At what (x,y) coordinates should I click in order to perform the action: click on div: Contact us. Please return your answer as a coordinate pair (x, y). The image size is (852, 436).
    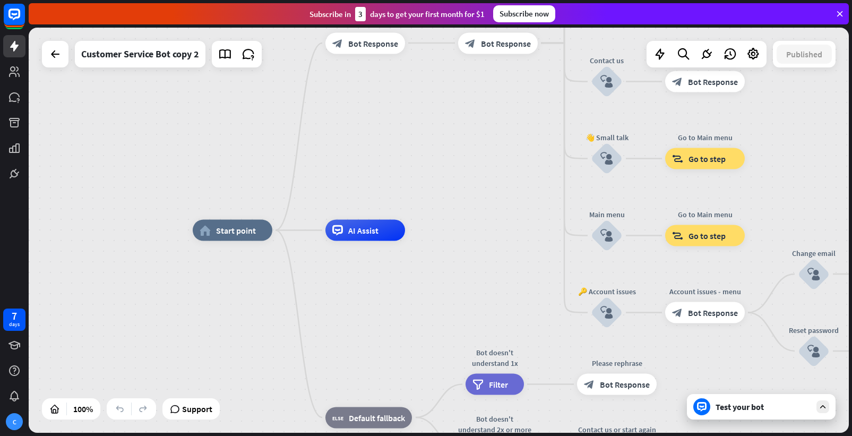
    Looking at the image, I should click on (607, 61).